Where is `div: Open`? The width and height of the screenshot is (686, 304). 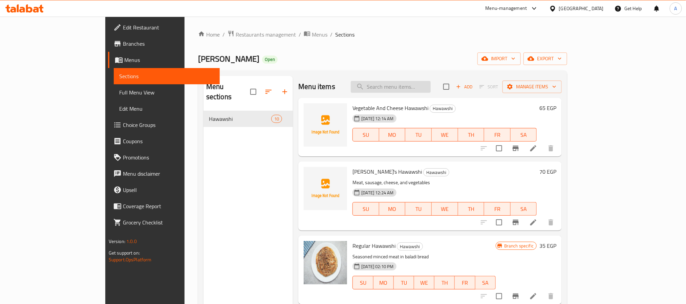
div: Open is located at coordinates (270, 60).